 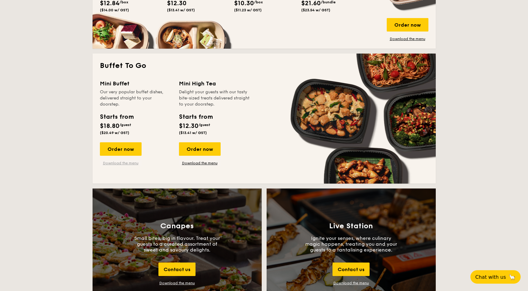 What do you see at coordinates (264, 66) in the screenshot?
I see `h2: Buffet To Go` at bounding box center [264, 66].